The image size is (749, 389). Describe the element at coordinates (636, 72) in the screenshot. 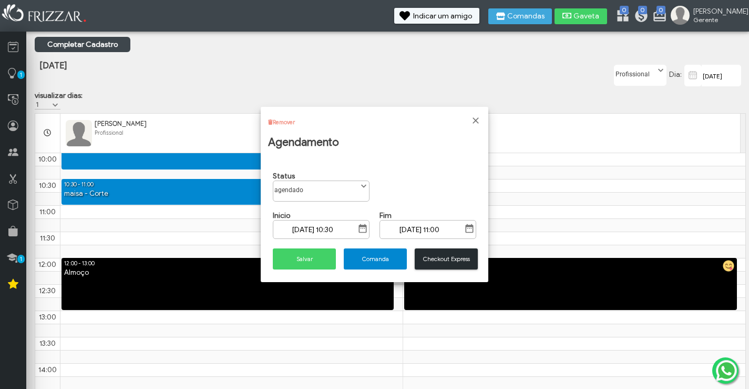

I see `label: Profissional` at that location.